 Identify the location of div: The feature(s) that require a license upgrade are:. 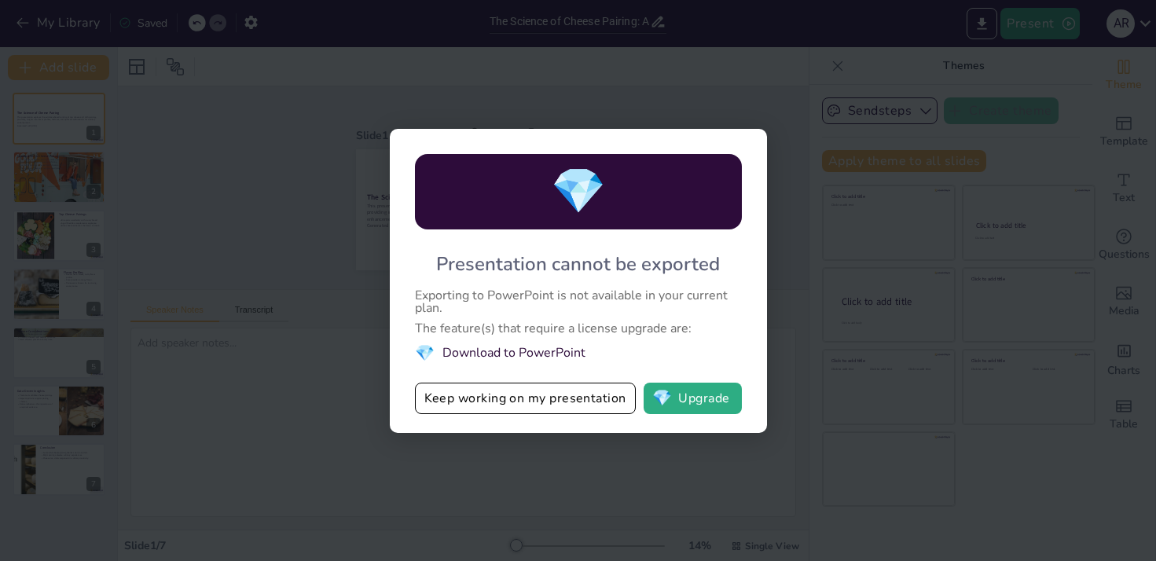
(578, 328).